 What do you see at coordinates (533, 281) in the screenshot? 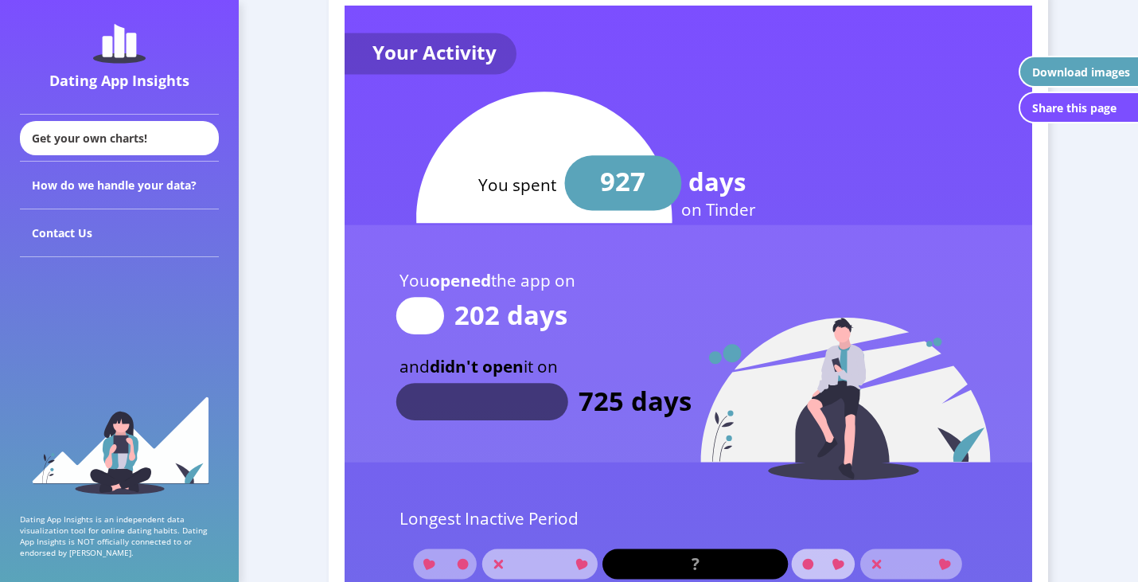
I see `tspan: the app on` at bounding box center [533, 281].